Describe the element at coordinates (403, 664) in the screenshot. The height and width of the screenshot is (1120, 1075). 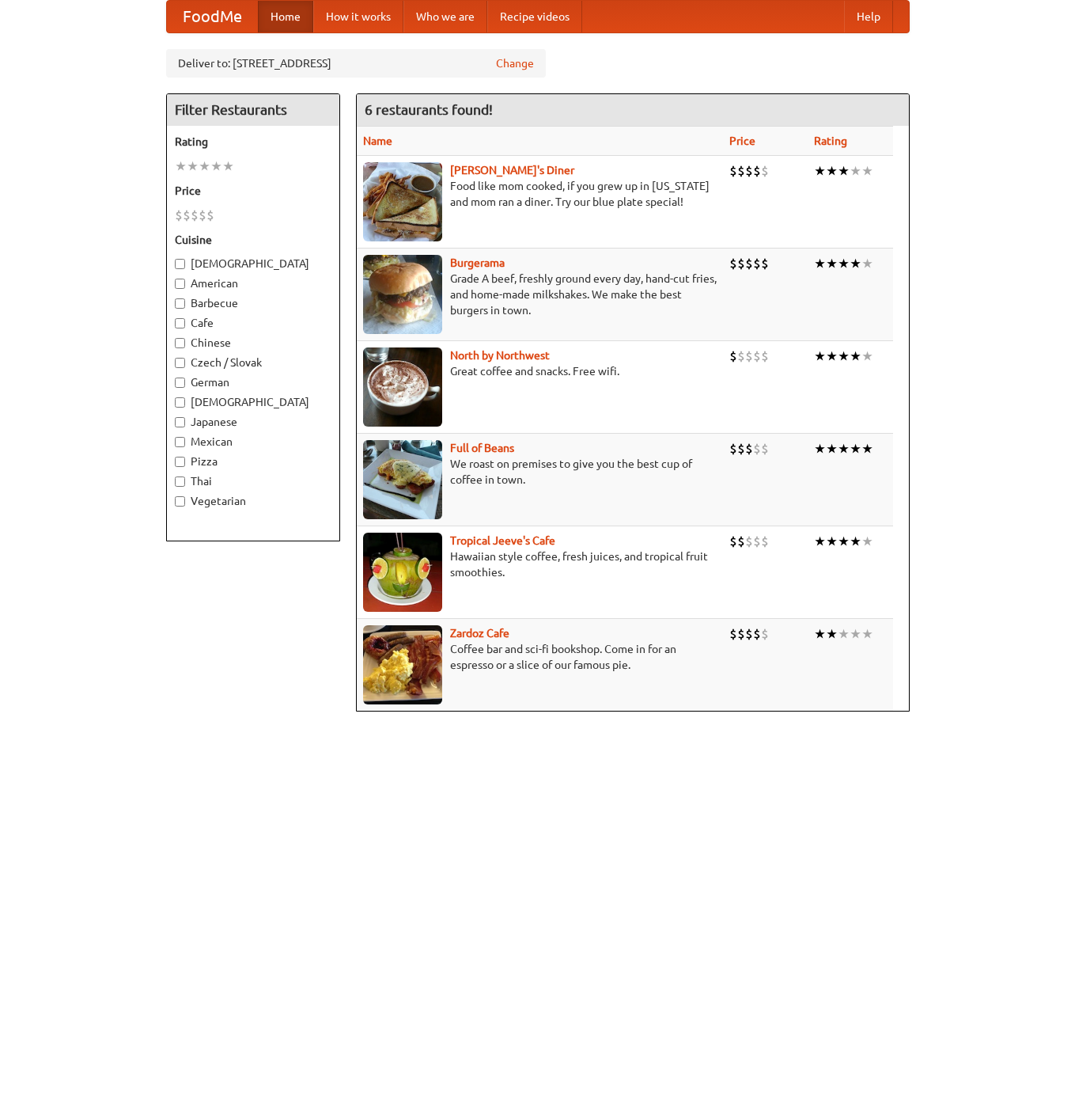
I see `img: zardoz.jpg` at that location.